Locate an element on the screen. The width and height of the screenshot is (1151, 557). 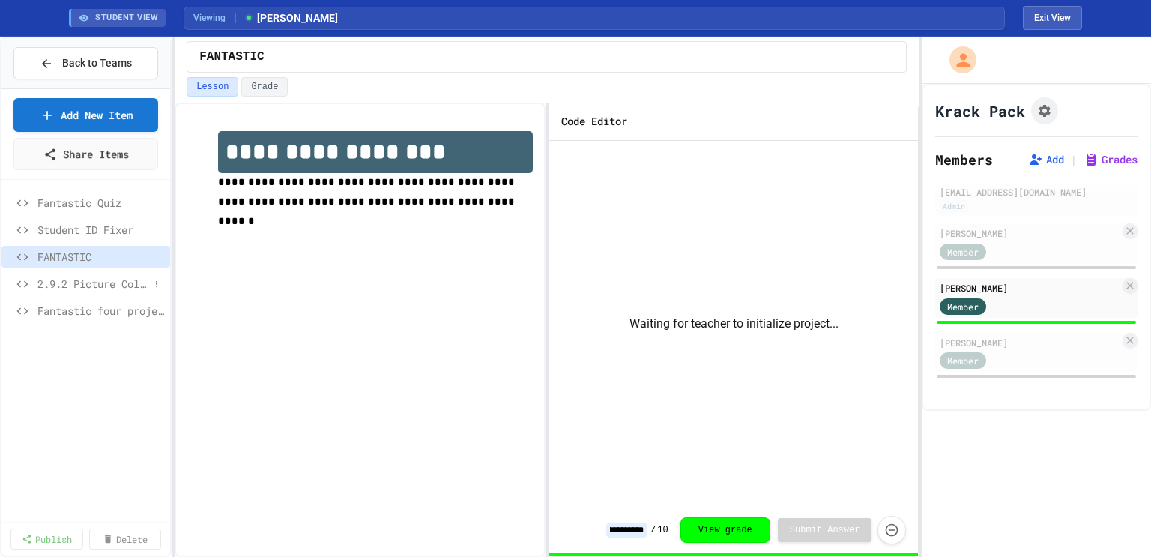
span: Submit Answer is located at coordinates (825, 530).